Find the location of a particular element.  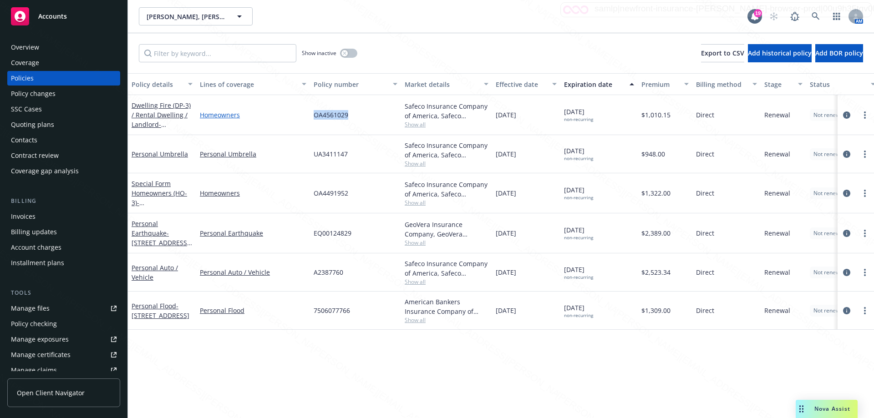

div: Contacts is located at coordinates (24, 140).